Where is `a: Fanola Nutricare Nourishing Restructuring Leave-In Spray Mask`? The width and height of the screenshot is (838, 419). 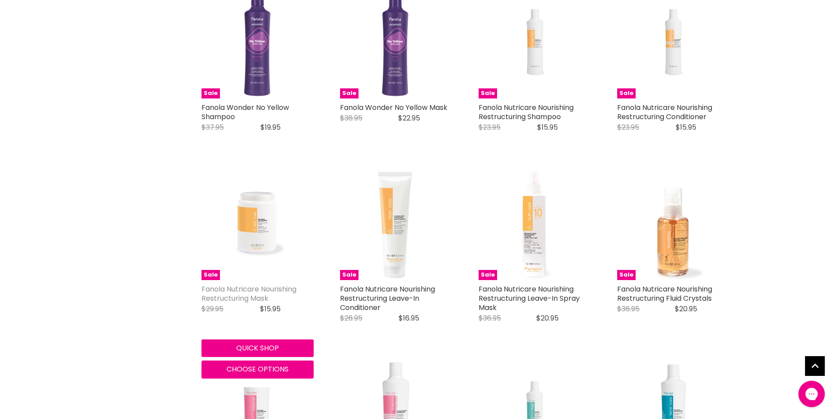 a: Fanola Nutricare Nourishing Restructuring Leave-In Spray Mask is located at coordinates (529, 298).